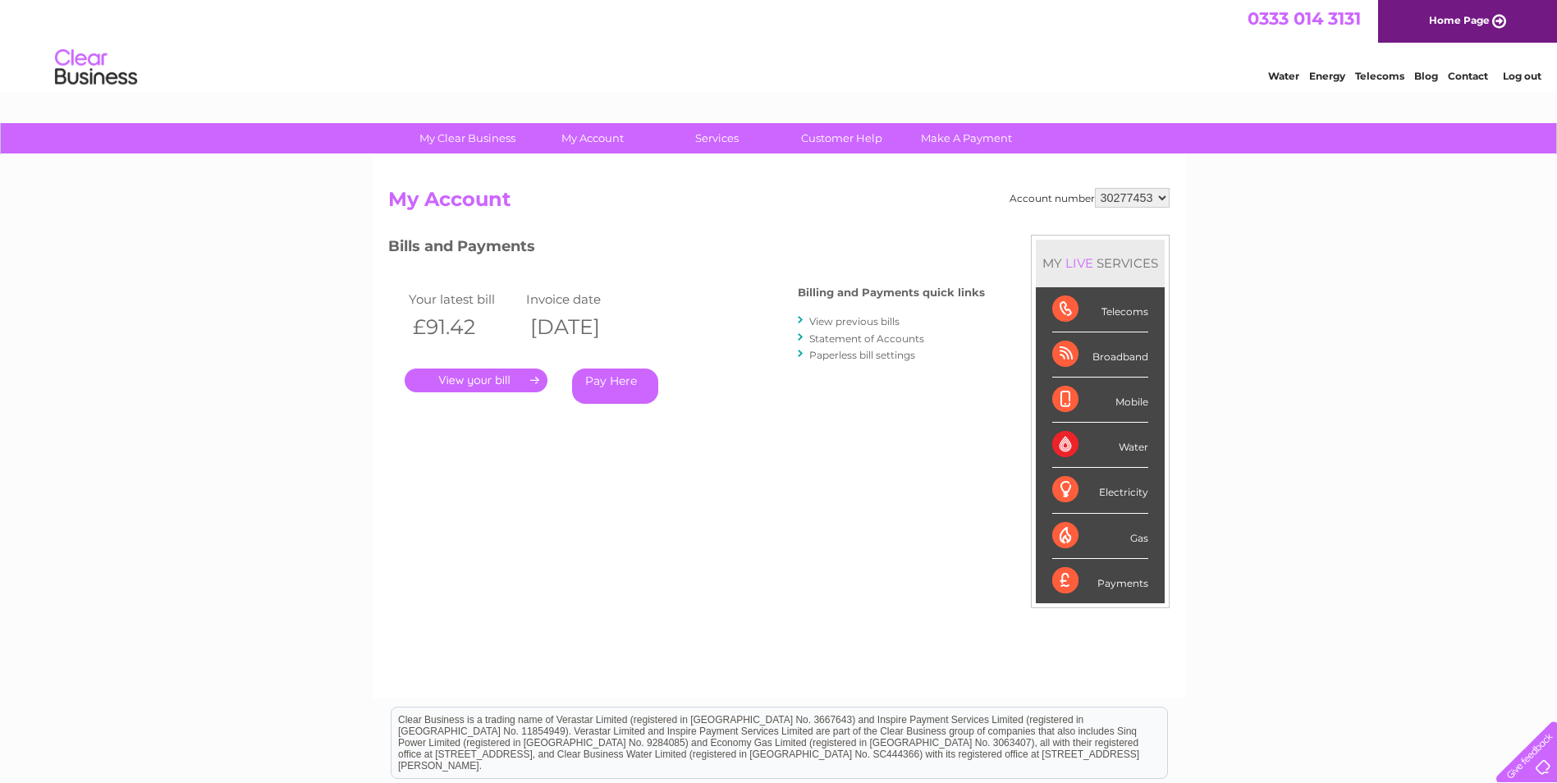 The height and width of the screenshot is (783, 1557). I want to click on div: Mobile, so click(1099, 400).